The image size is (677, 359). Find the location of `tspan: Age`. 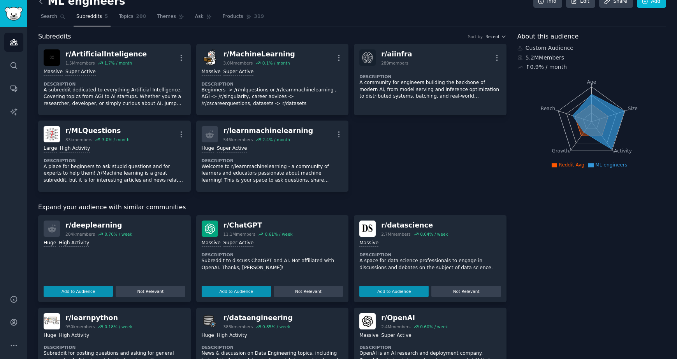

tspan: Age is located at coordinates (592, 82).